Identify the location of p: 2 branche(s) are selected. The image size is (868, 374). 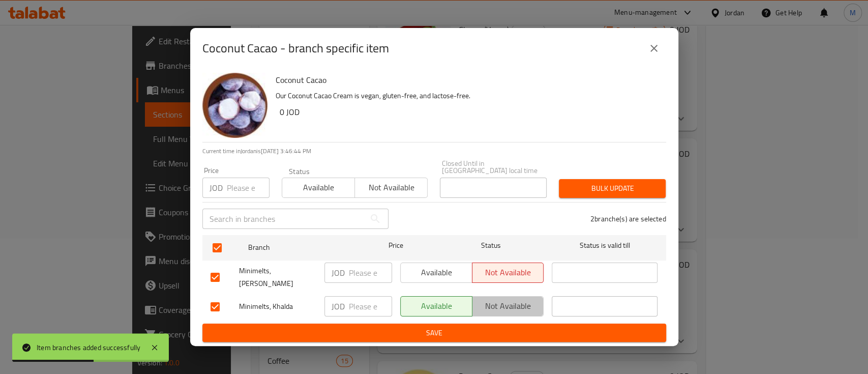
(628, 219).